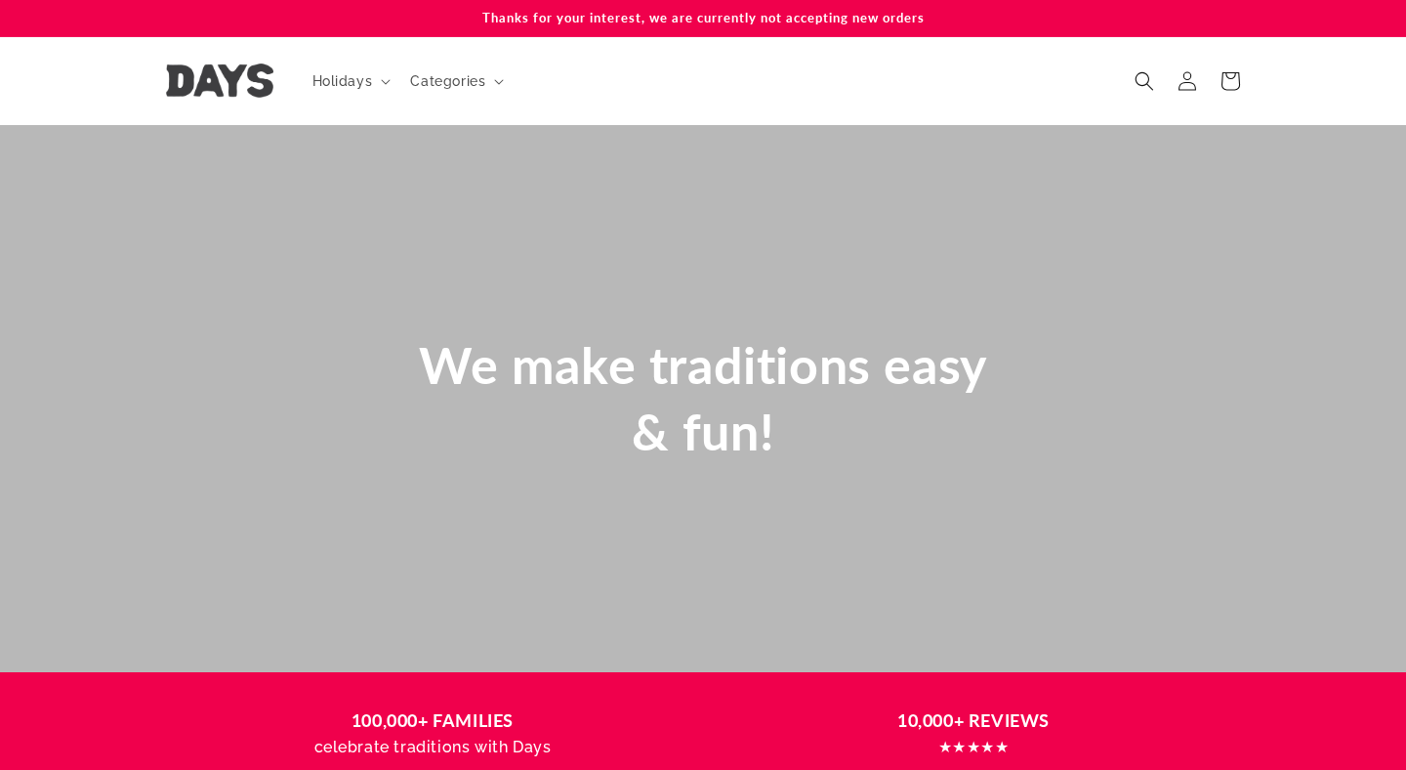 The width and height of the screenshot is (1406, 770). Describe the element at coordinates (433, 747) in the screenshot. I see `p: celebrate traditions with Days` at that location.